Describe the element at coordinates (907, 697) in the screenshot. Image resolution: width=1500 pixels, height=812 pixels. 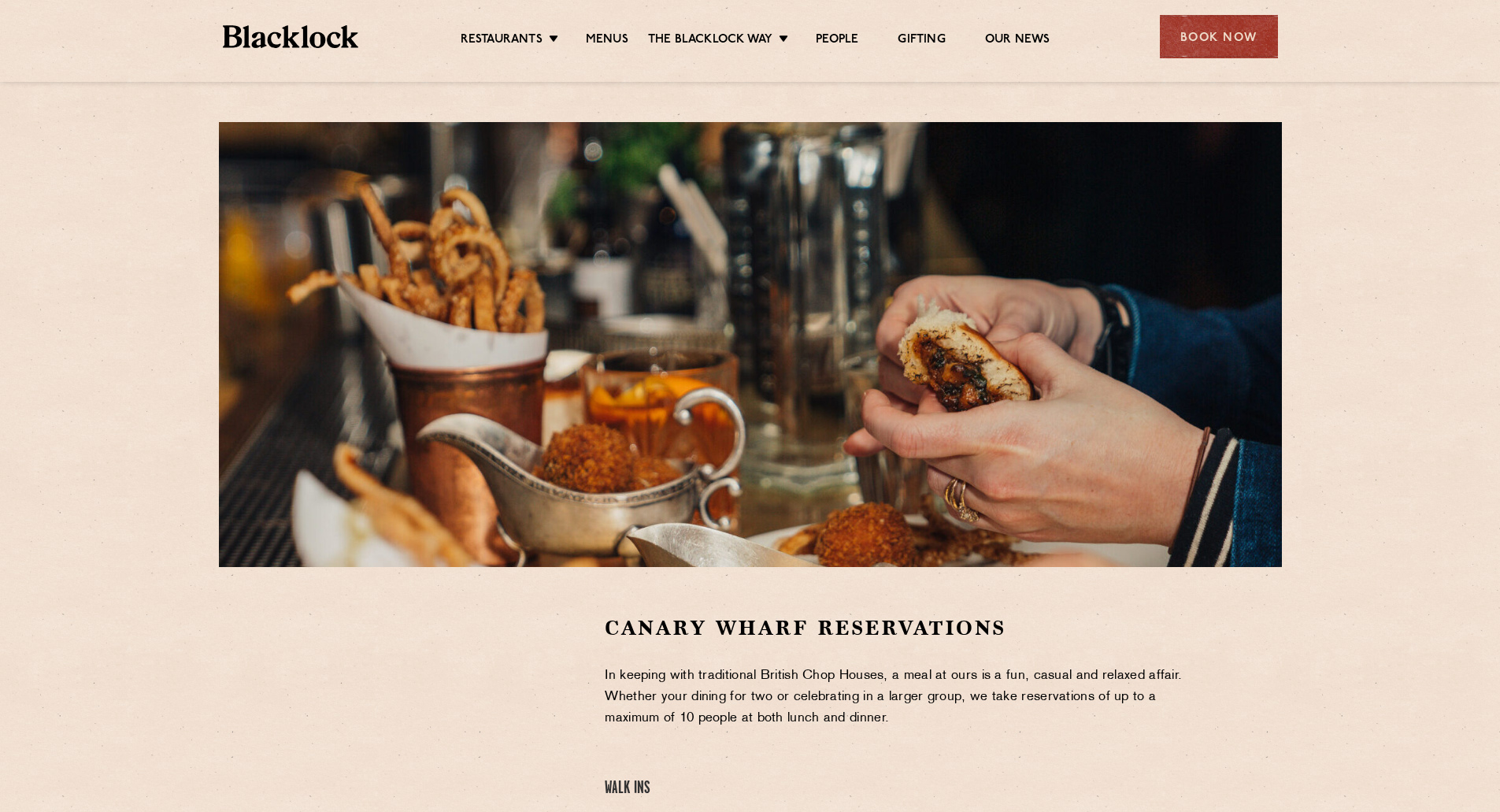
I see `p: In keeping with traditional British Chop Houses, a meal at ours is a fun, casual and relaxed affa...` at that location.